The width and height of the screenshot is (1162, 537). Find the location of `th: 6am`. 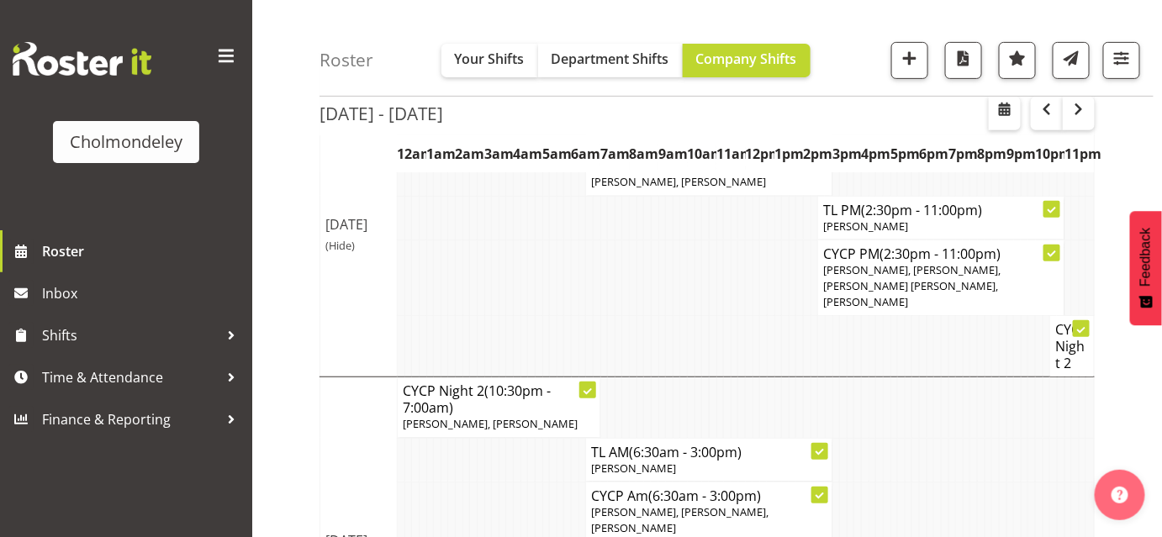

th: 6am is located at coordinates (586, 154).